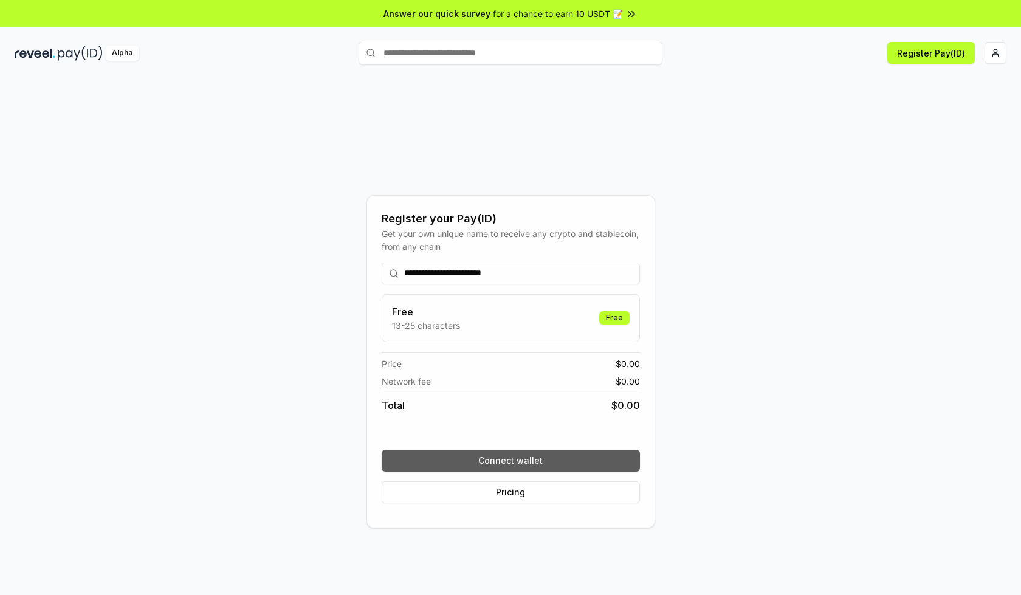 The image size is (1021, 595). I want to click on div: Free, so click(614, 318).